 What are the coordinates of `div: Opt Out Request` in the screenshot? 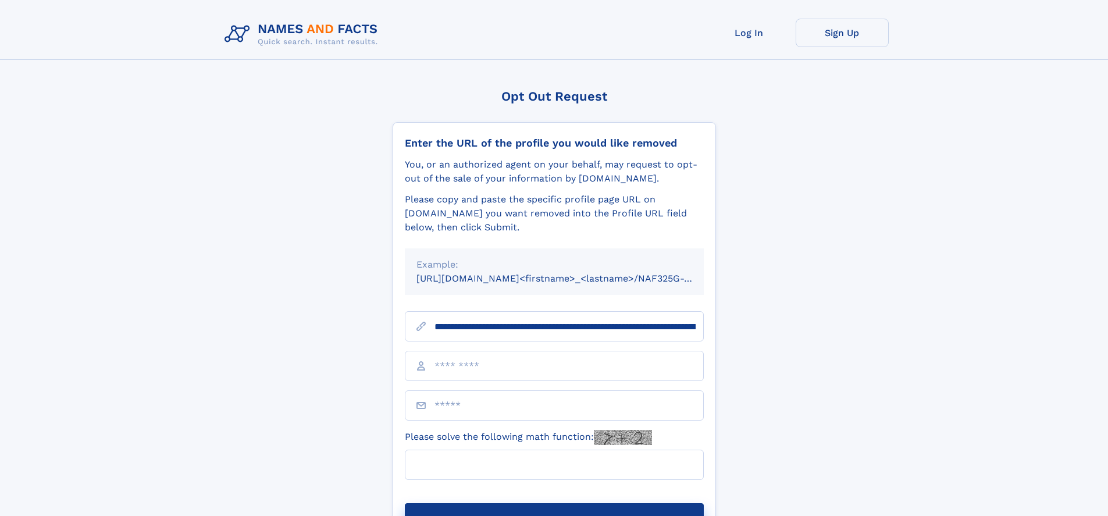 It's located at (554, 96).